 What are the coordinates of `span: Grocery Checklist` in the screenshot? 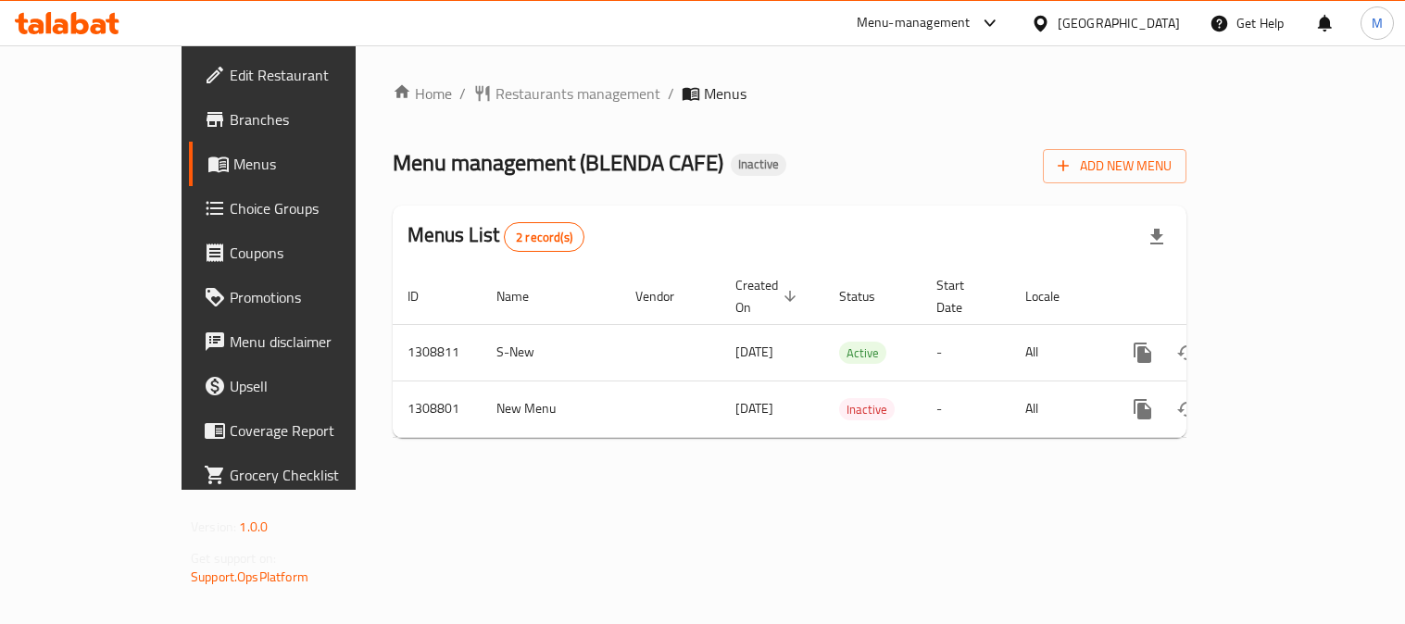 It's located at (315, 475).